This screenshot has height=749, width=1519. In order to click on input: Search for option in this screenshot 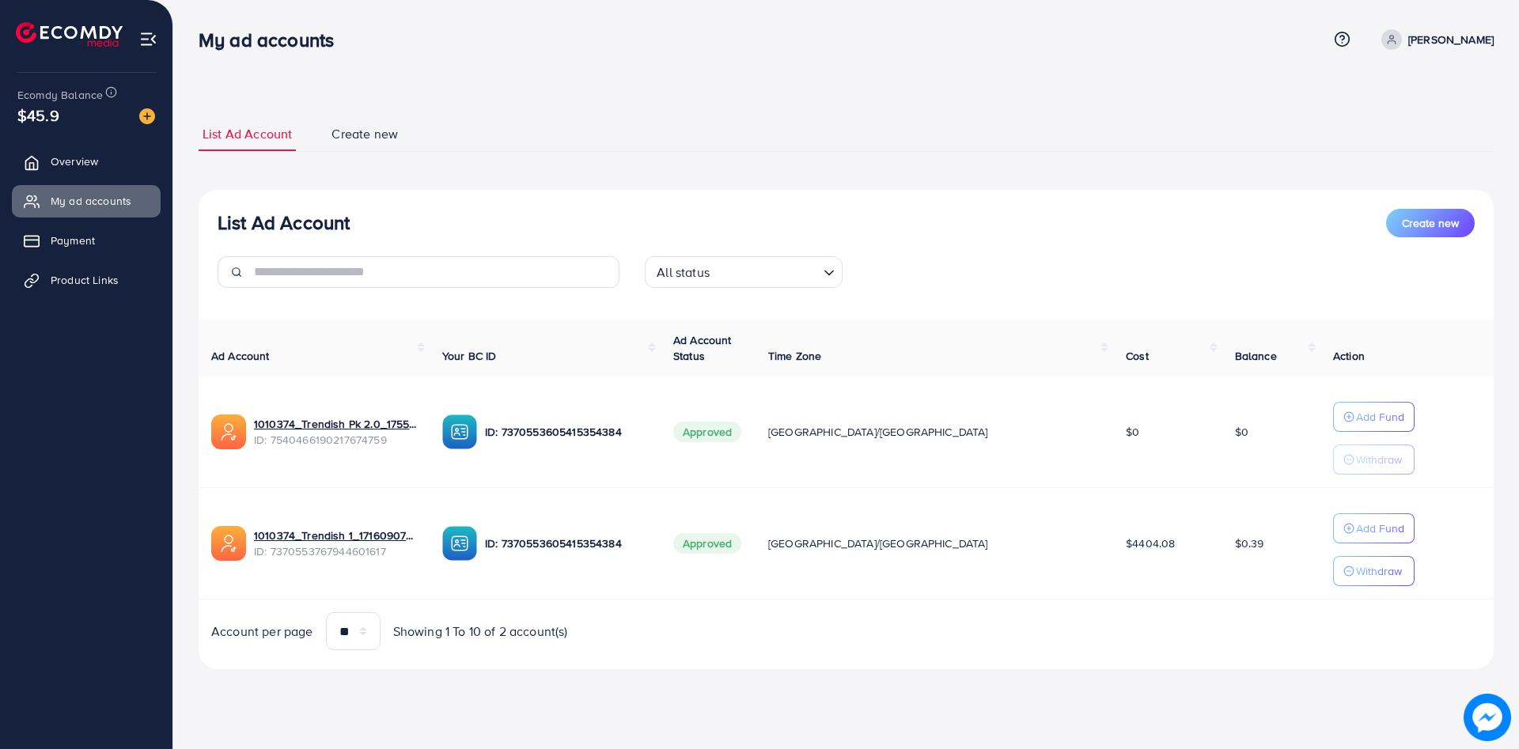, I will do `click(766, 271)`.